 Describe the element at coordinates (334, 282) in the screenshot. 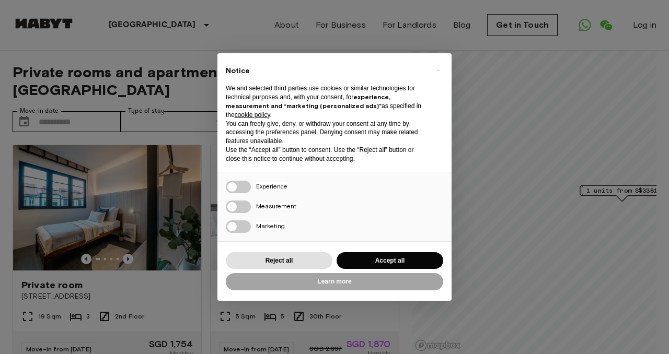

I see `button: Learn more` at that location.